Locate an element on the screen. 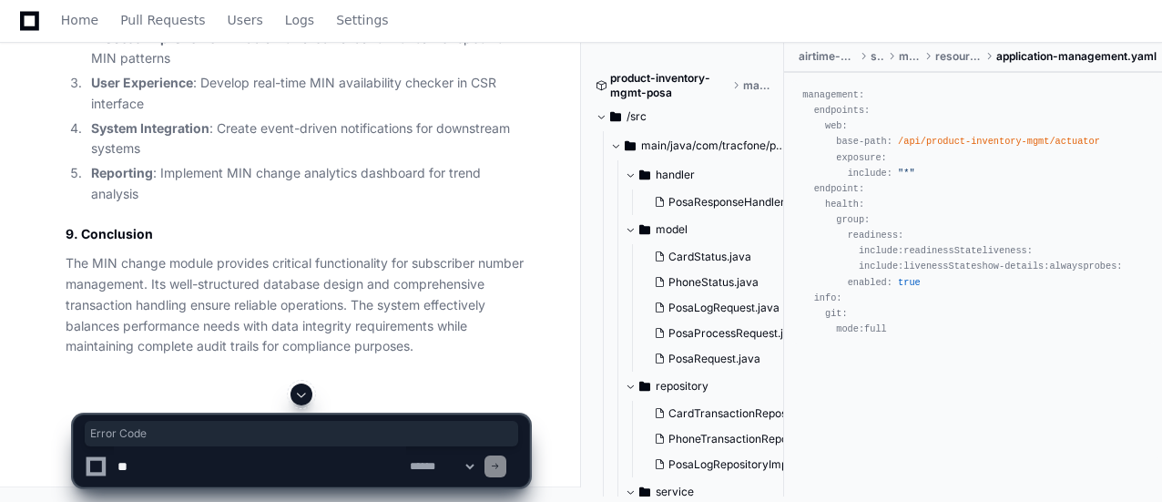 This screenshot has width=1162, height=502. button: PhoneStatus.java is located at coordinates (724, 282).